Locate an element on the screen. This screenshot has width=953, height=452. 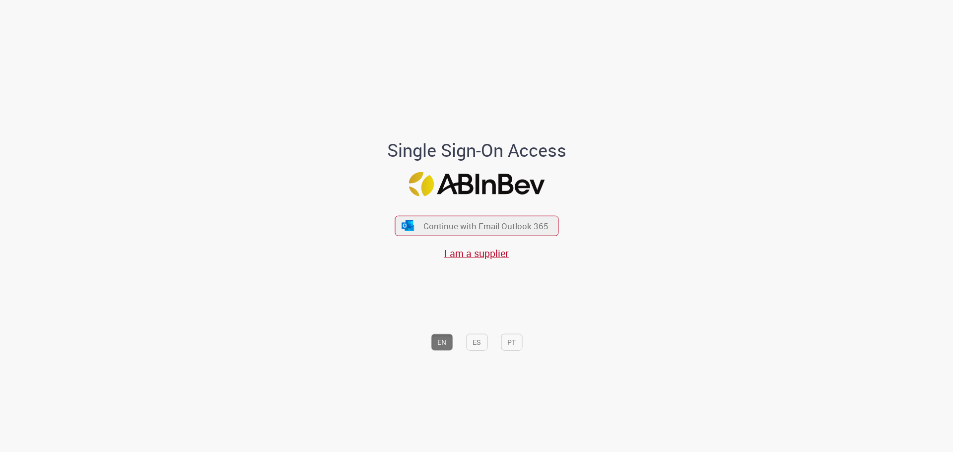
span: I am a supplier is located at coordinates (476, 253).